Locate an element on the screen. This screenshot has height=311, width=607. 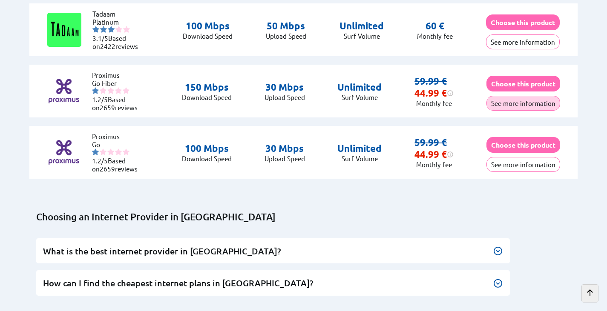
span: 3.1/5 is located at coordinates (100, 38).